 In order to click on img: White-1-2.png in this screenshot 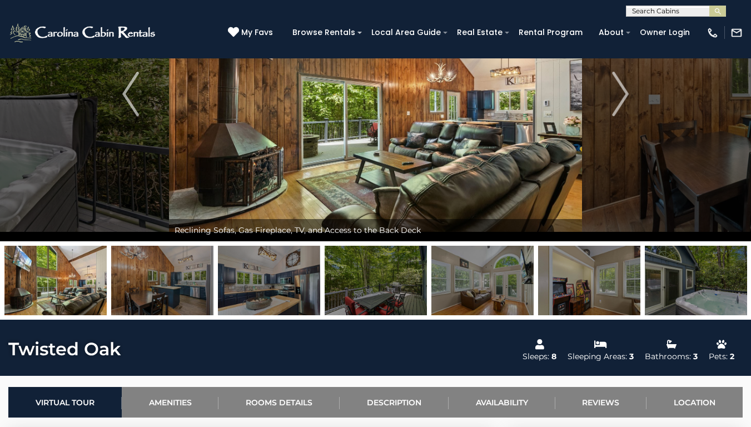, I will do `click(83, 33)`.